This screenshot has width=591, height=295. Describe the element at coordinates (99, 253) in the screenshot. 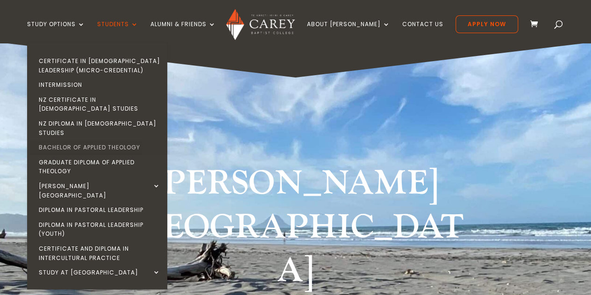

I see `a: Certificate and Diploma in Intercultural Practice` at that location.